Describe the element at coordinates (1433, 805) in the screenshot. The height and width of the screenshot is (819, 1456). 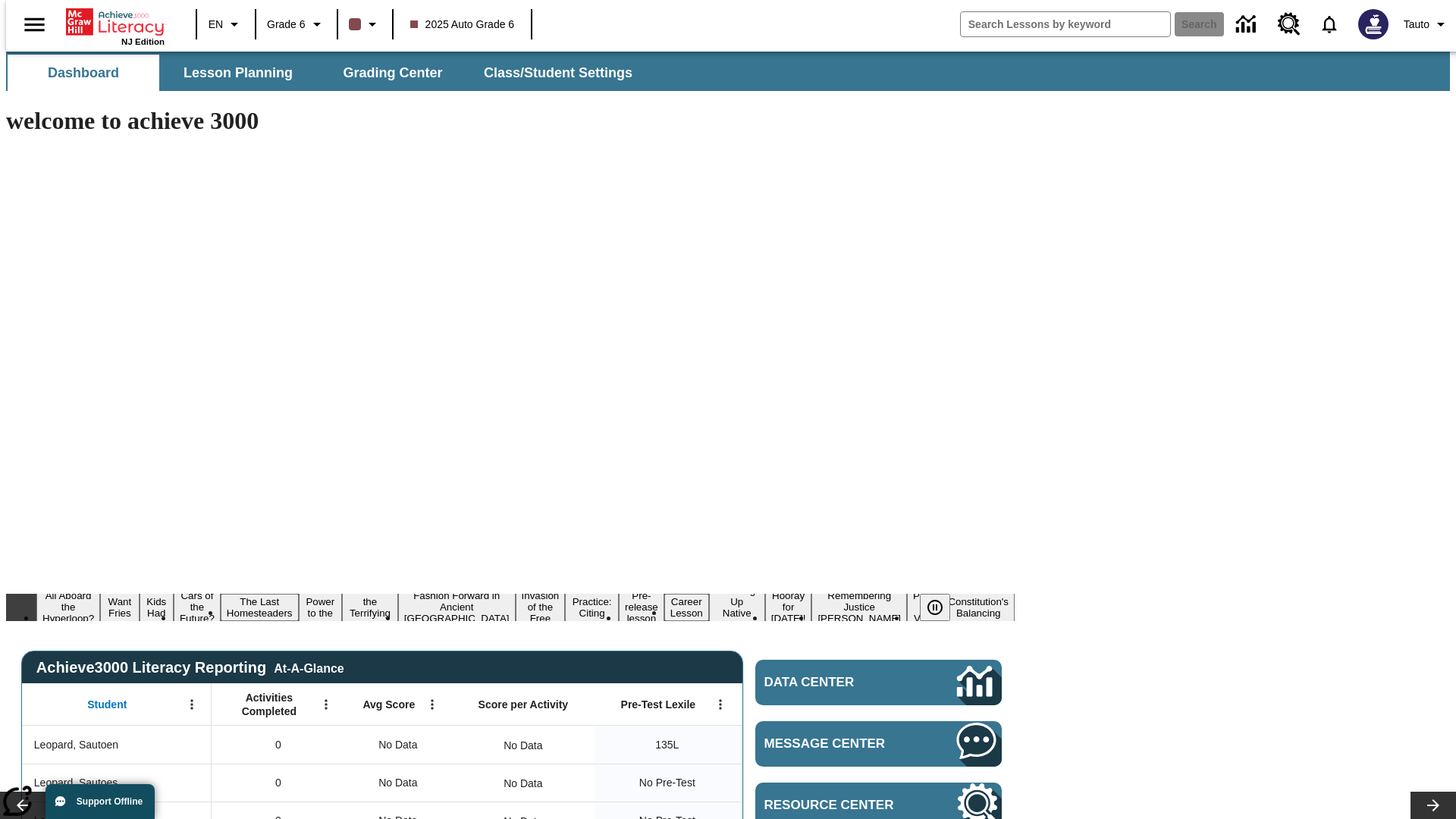
I see `button: Lesson carousel, Next` at that location.